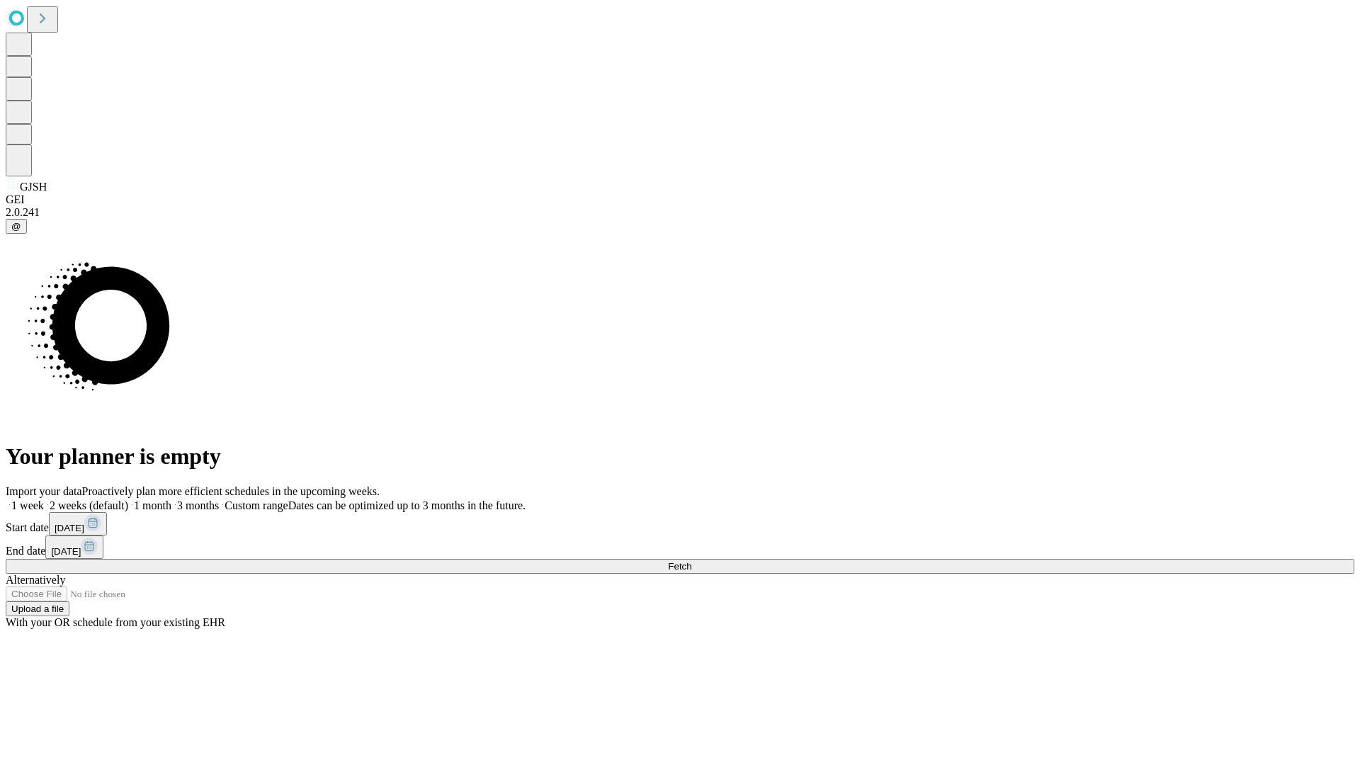  Describe the element at coordinates (231, 491) in the screenshot. I see `span: Proactively plan more efficient schedules in the upcoming weeks.` at that location.